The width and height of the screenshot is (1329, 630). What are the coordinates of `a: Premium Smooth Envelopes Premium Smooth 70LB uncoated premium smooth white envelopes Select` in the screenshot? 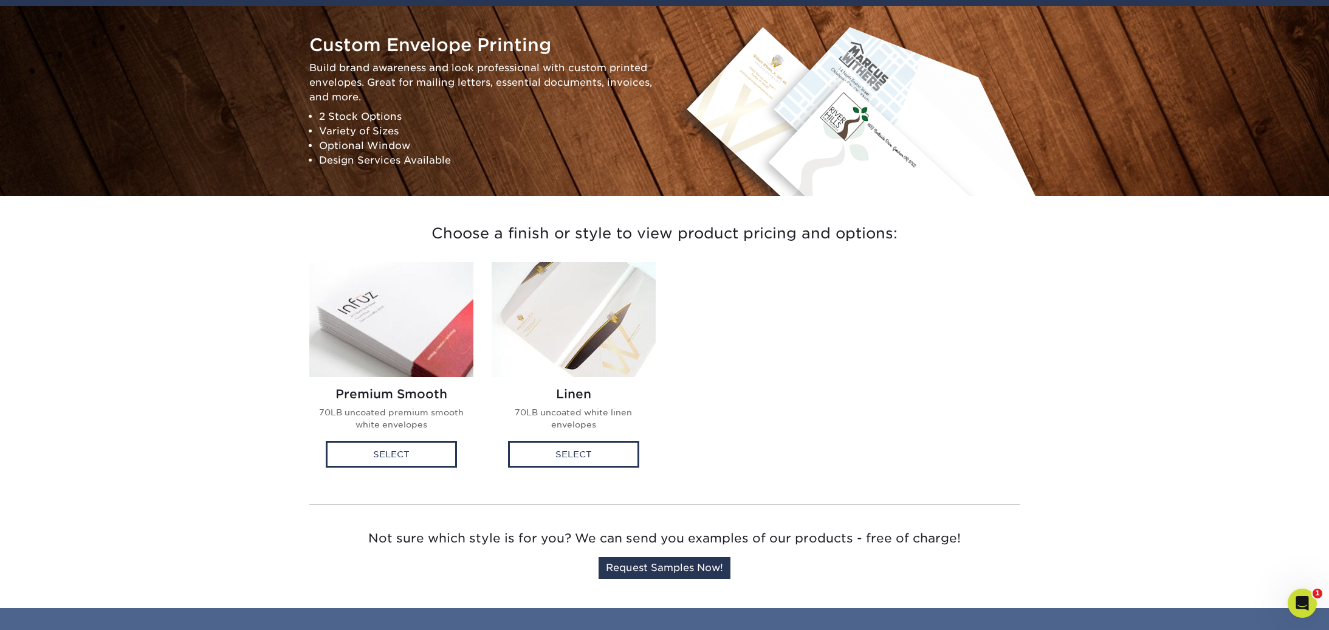 It's located at (391, 371).